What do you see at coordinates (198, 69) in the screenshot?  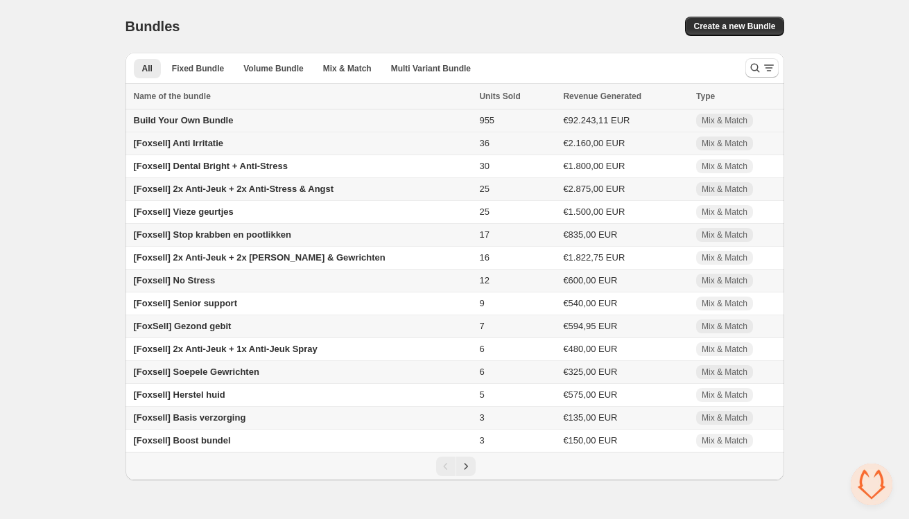 I see `span: Fixed Bundle` at bounding box center [198, 69].